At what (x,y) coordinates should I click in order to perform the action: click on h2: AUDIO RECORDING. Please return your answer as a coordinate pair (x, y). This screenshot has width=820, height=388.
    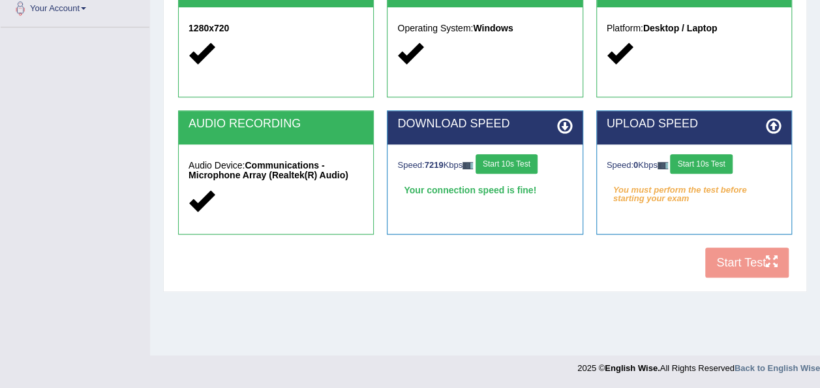
    Looking at the image, I should click on (276, 124).